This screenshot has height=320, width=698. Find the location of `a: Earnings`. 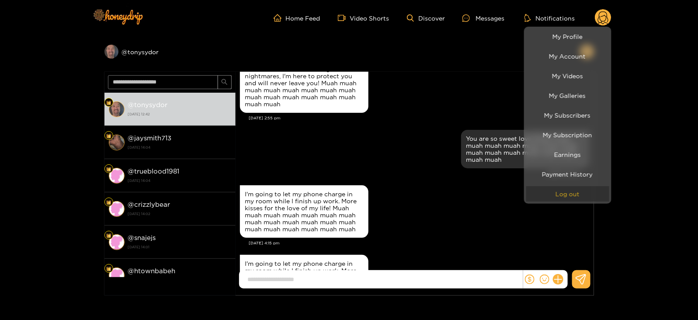

a: Earnings is located at coordinates (568, 154).